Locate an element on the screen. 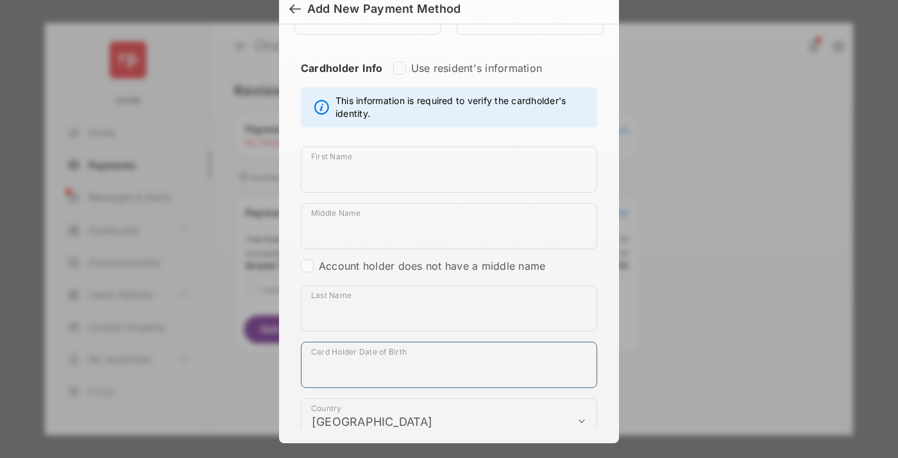 The image size is (898, 458). strong: Cardholder Info is located at coordinates (342, 80).